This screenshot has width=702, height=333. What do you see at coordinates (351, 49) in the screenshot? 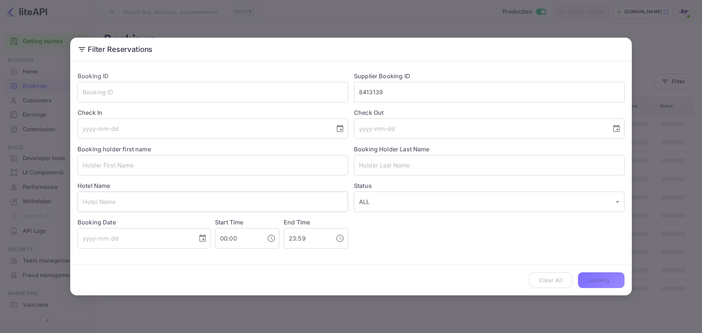
I see `h2: Filter Reservations` at bounding box center [351, 49].